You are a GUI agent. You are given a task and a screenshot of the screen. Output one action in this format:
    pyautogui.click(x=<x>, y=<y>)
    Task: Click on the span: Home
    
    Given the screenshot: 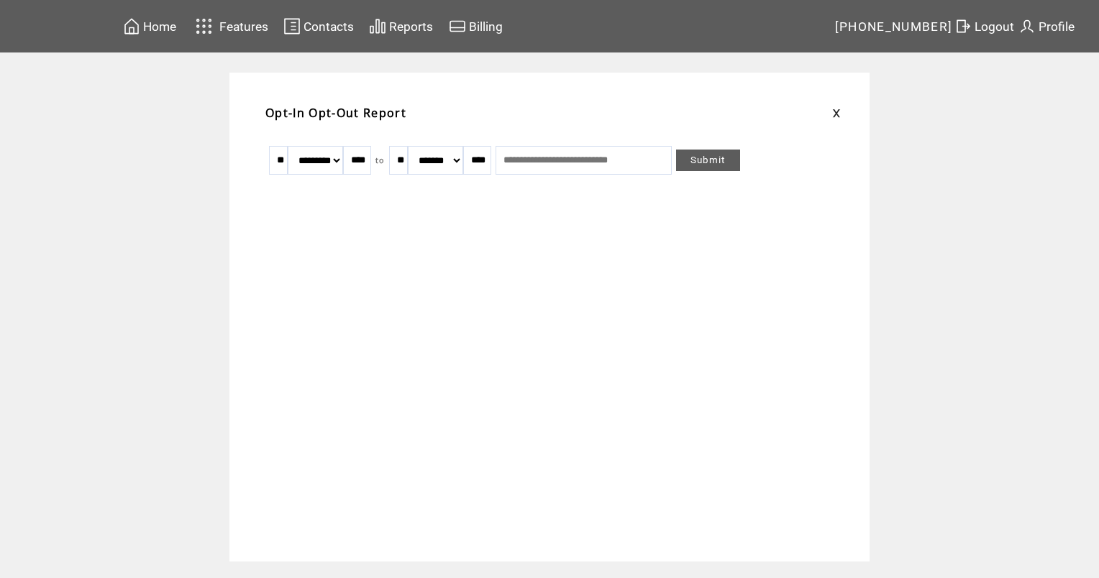 What is the action you would take?
    pyautogui.click(x=160, y=27)
    